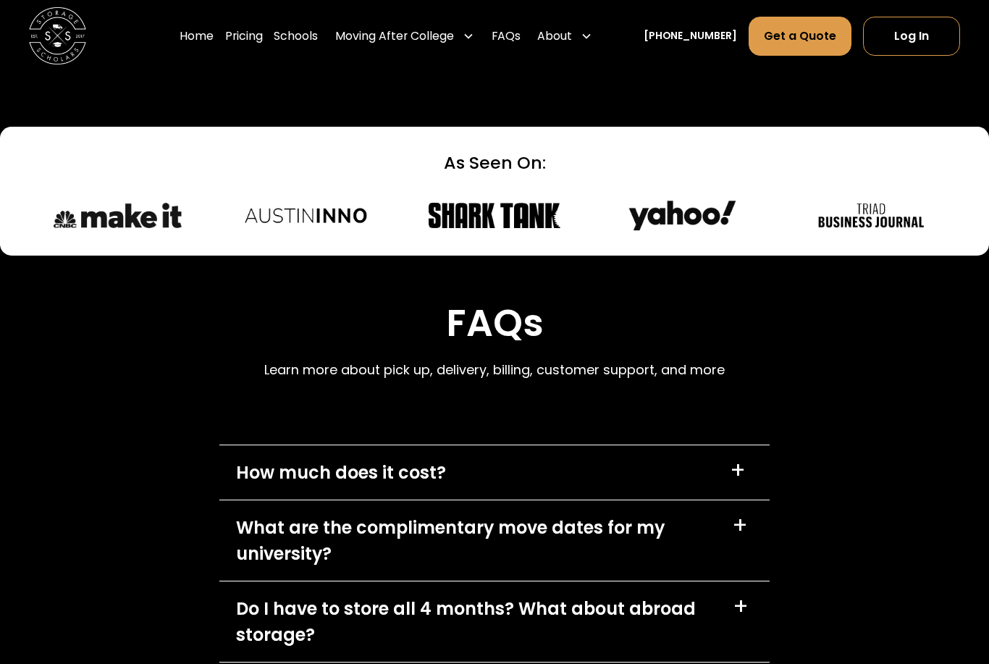 The width and height of the screenshot is (989, 664). What do you see at coordinates (506, 35) in the screenshot?
I see `a: FAQs` at bounding box center [506, 35].